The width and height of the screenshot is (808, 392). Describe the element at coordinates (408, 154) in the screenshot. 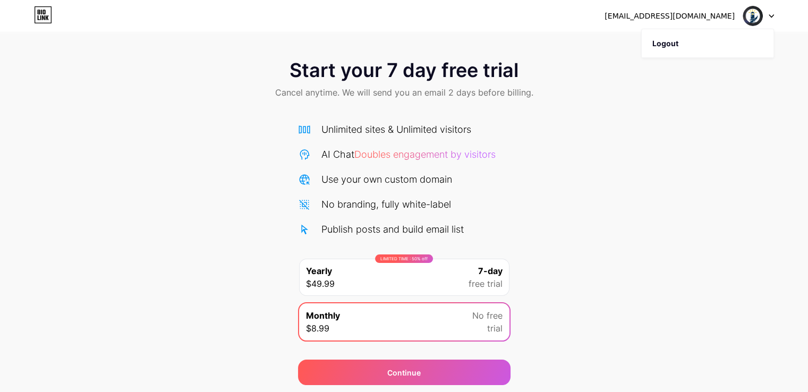

I see `div: AI Chat` at that location.